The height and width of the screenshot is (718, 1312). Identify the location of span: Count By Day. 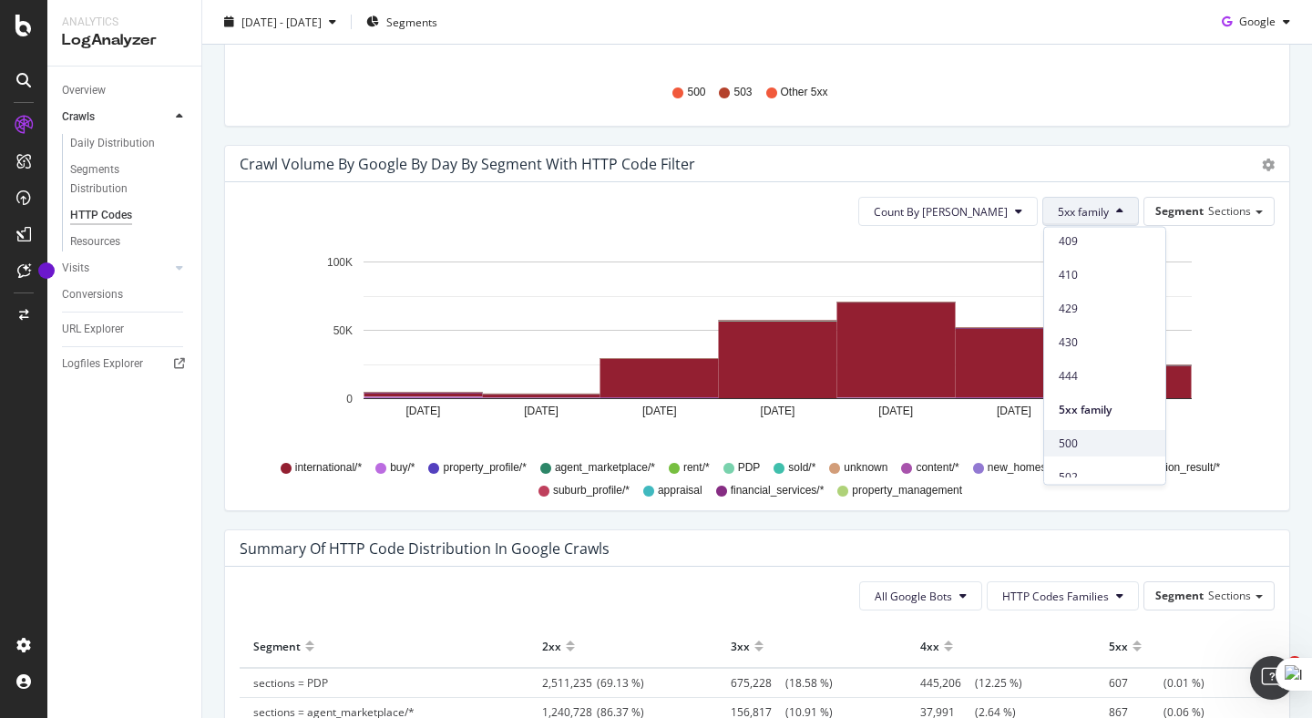
(941, 211).